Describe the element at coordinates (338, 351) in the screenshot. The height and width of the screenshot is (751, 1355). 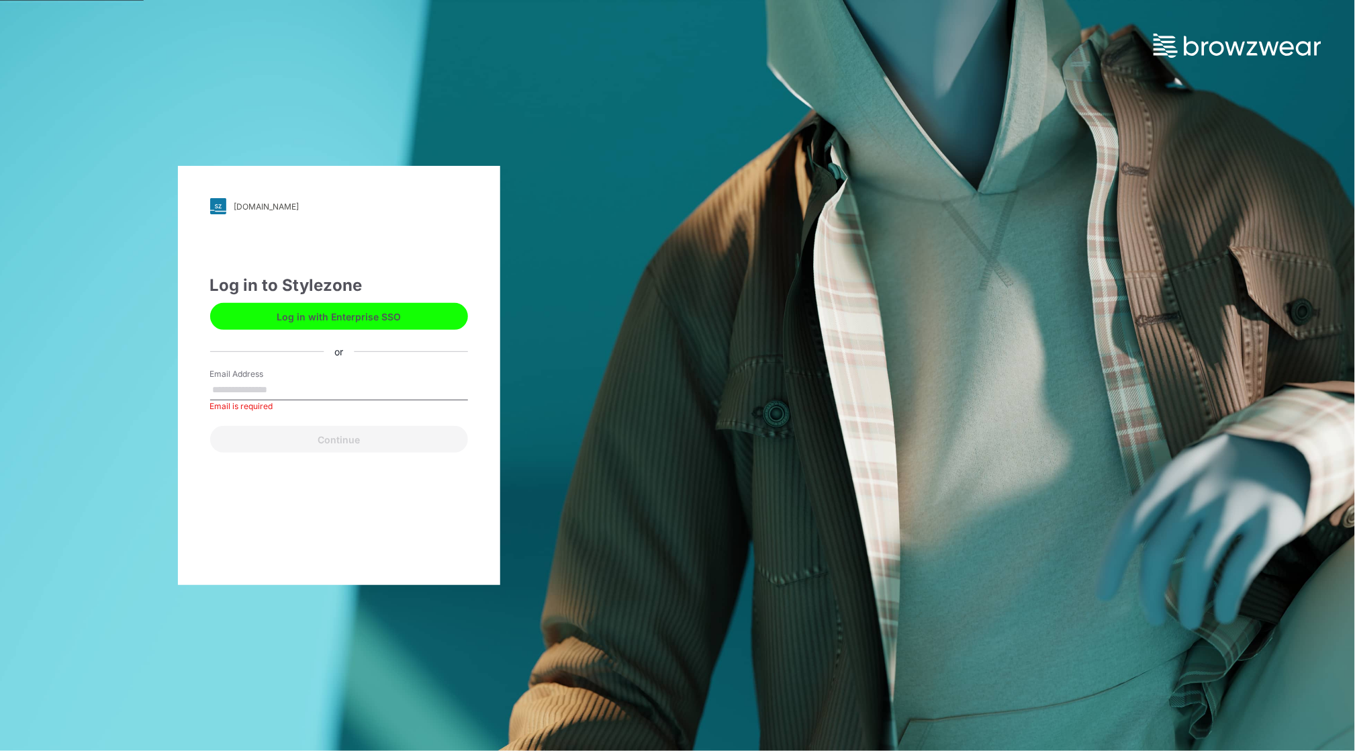
I see `div: or` at that location.